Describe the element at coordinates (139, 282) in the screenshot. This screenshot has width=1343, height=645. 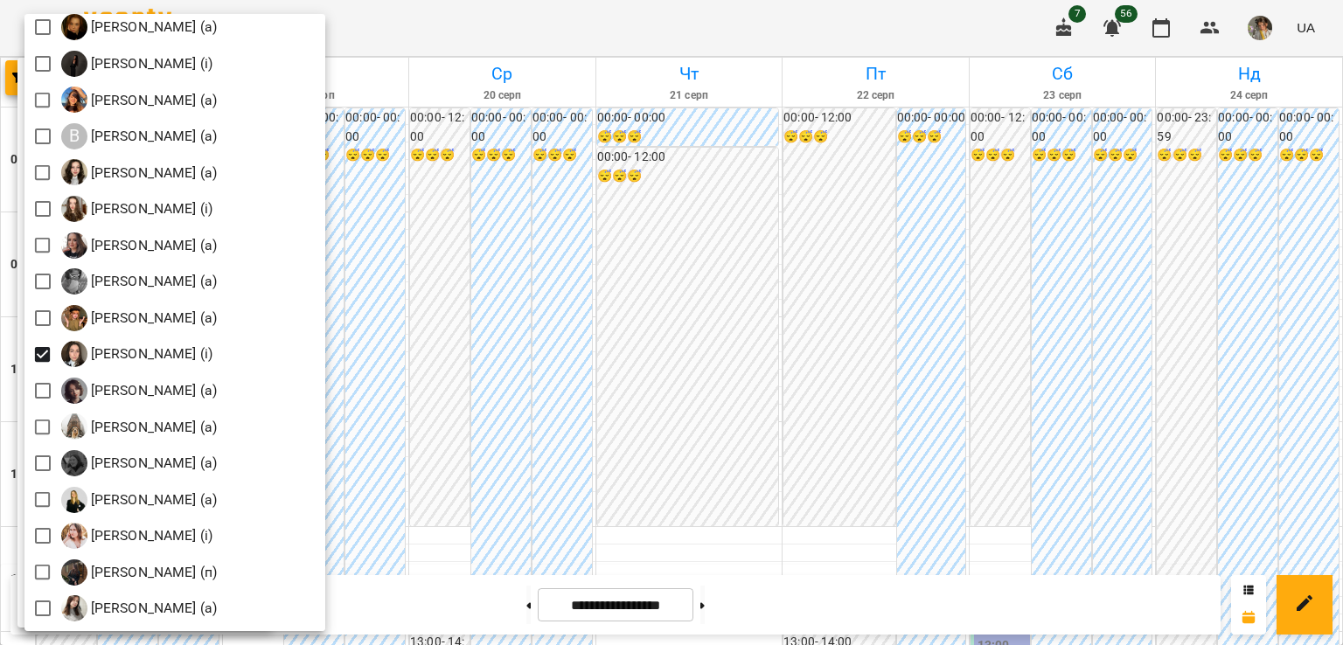
I see `div: Гомзяк Юлія Максимівна (а)` at that location.